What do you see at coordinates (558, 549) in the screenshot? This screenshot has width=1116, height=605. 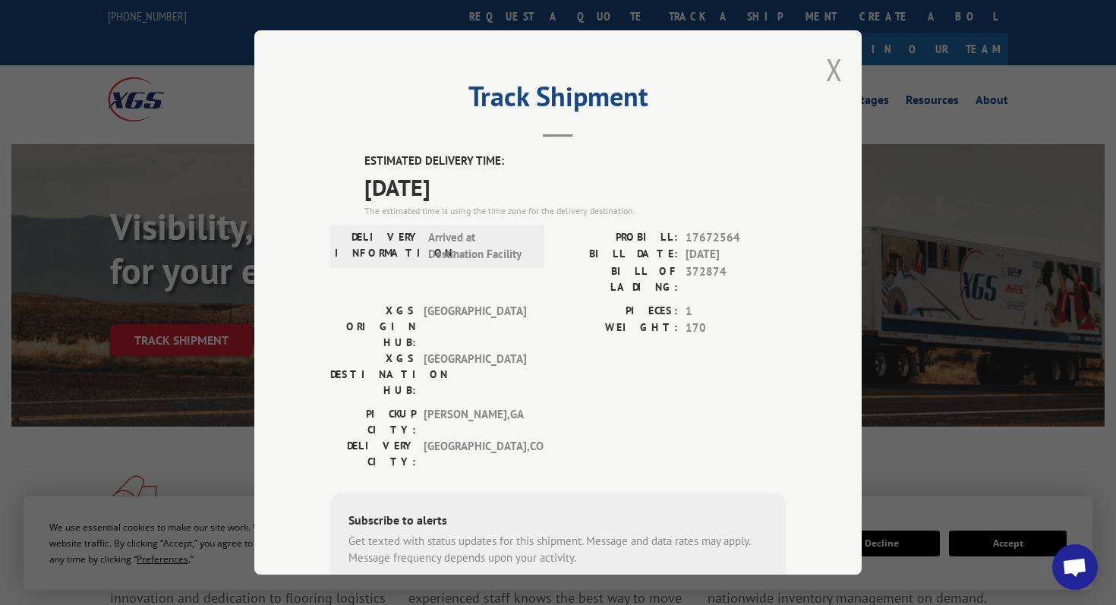 I see `div: Get texted with status updates for this shipment. Message and data rates may apply. Message frequ...` at bounding box center [558, 549].